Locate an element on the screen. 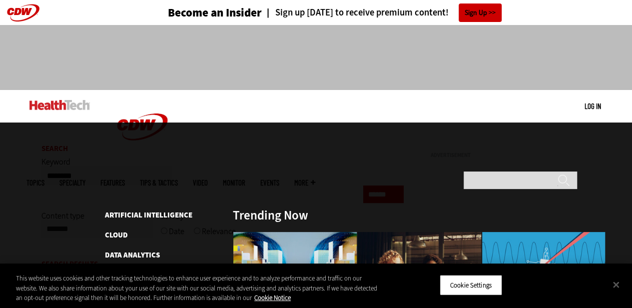  div: User menu is located at coordinates (593, 106).